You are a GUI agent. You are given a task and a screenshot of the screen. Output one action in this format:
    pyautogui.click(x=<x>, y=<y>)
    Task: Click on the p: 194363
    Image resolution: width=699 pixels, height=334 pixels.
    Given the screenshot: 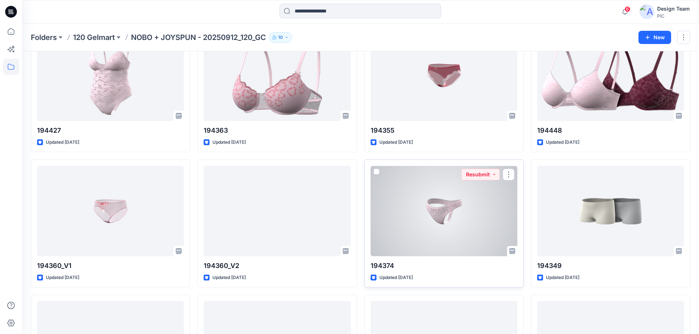 What is the action you would take?
    pyautogui.click(x=277, y=131)
    